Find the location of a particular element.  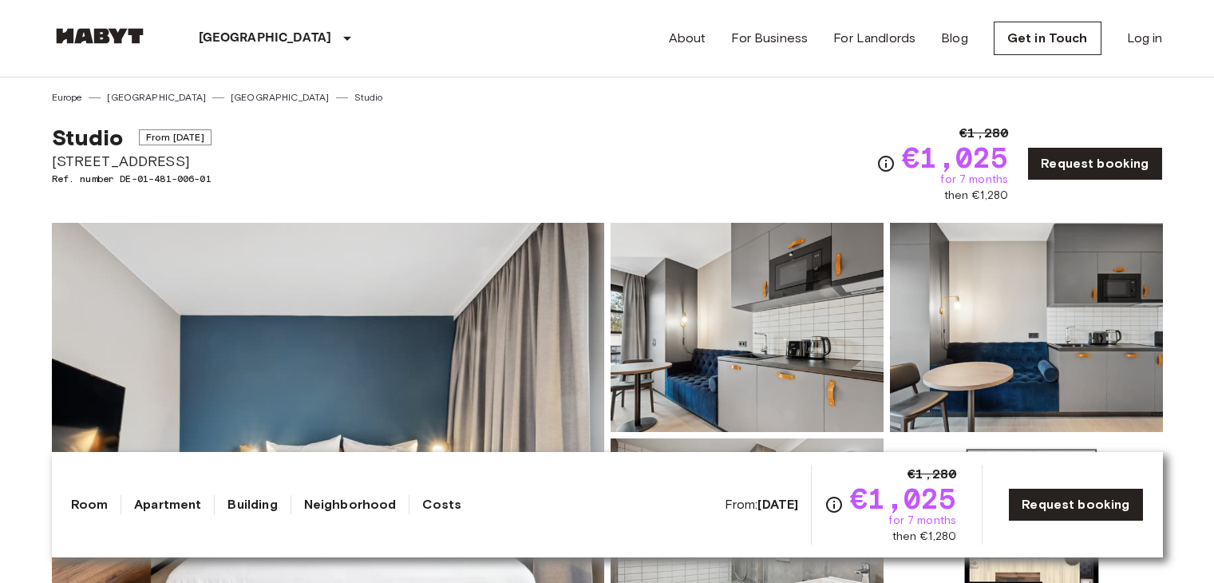

a: Room is located at coordinates (89, 504).